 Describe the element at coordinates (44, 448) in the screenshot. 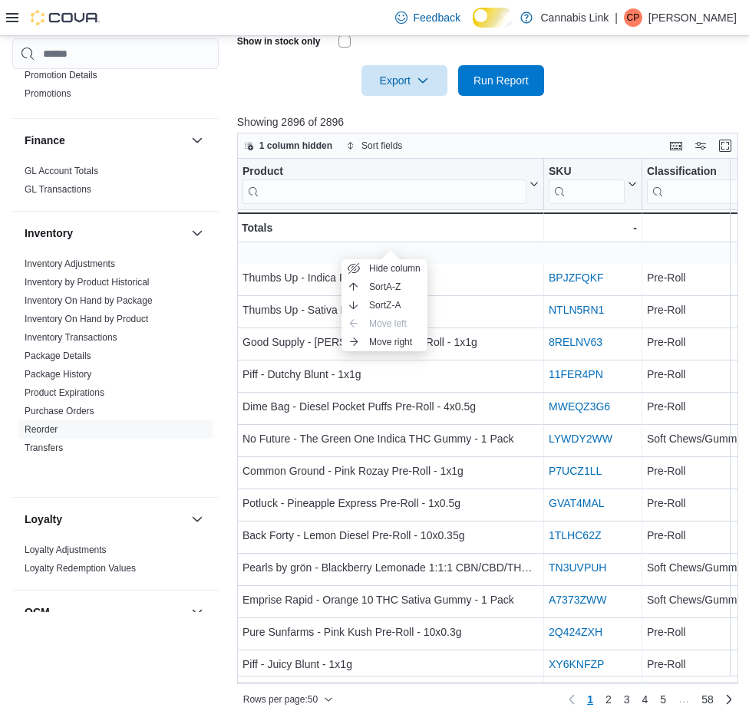

I see `a: Transfers` at that location.